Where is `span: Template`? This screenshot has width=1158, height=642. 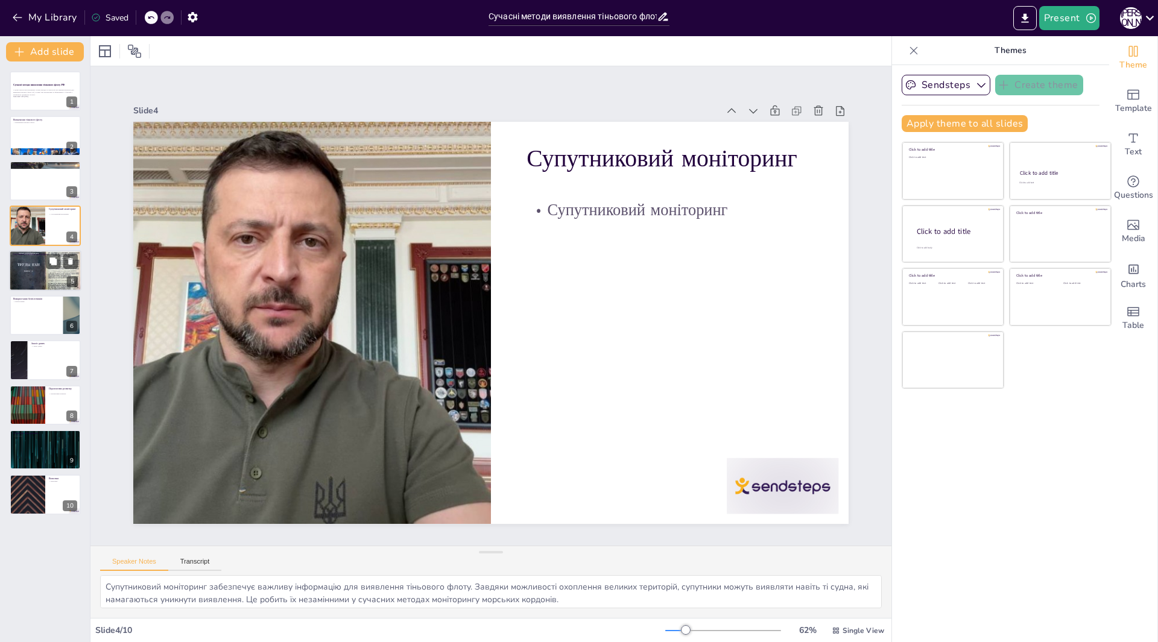 span: Template is located at coordinates (1133, 109).